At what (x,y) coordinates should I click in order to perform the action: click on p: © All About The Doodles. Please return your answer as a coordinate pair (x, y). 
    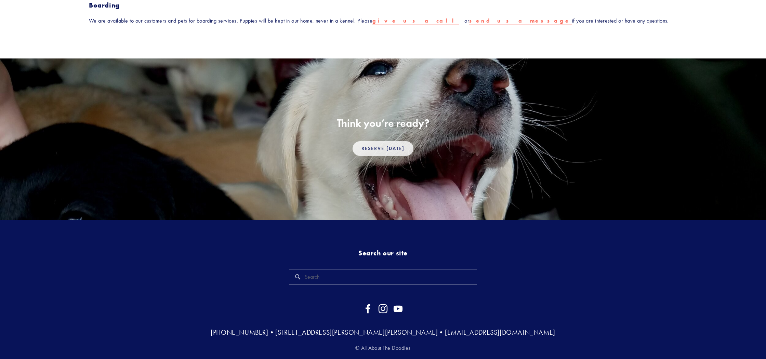
    Looking at the image, I should click on (383, 348).